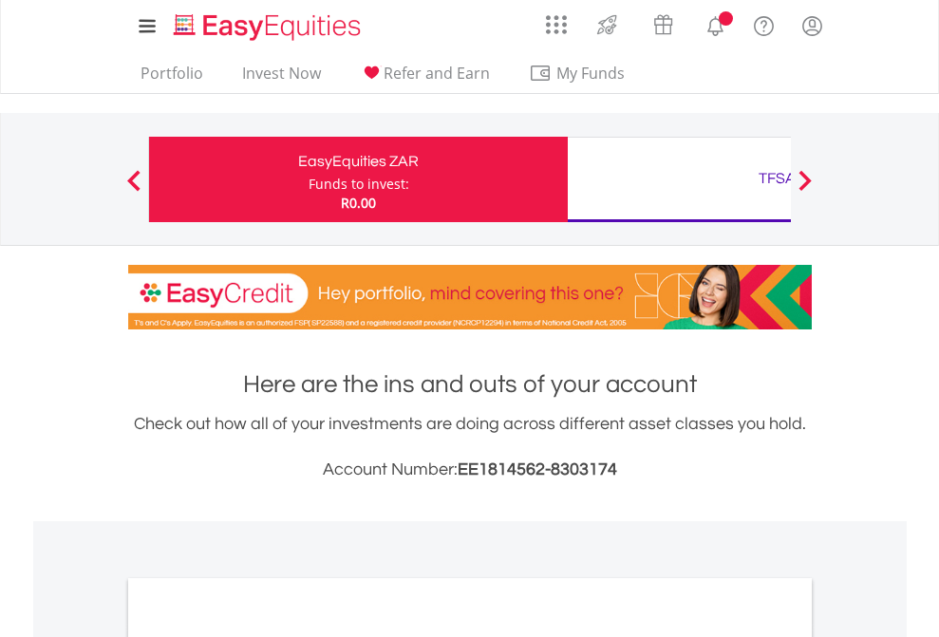  I want to click on button: Next, so click(805, 189).